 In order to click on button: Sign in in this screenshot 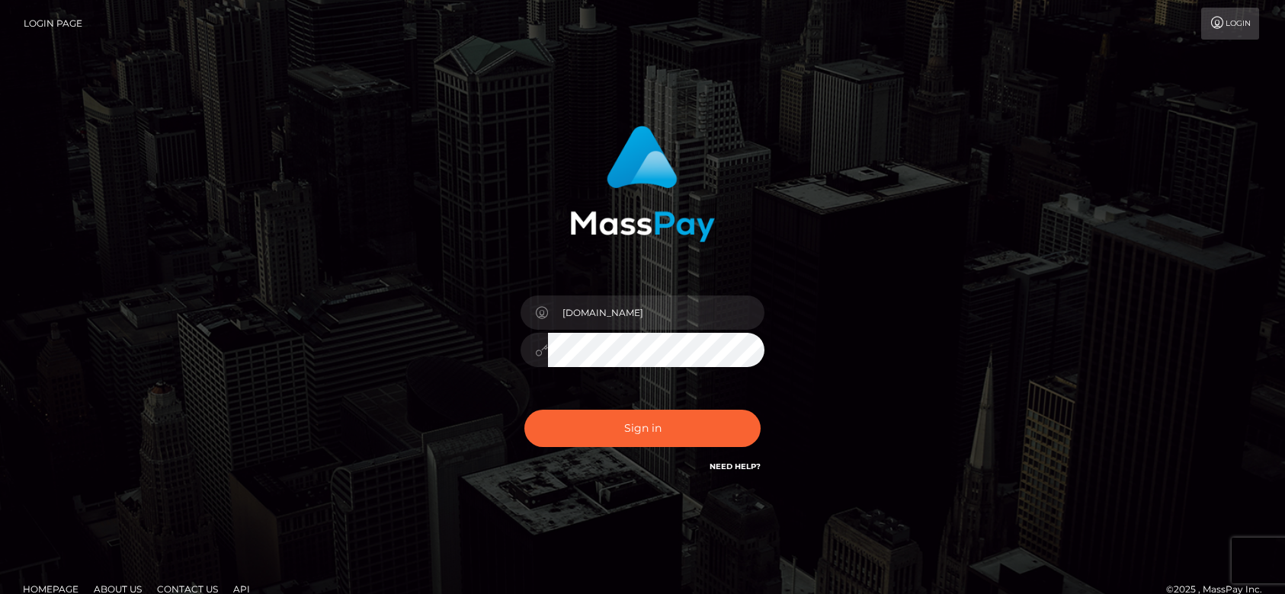, I will do `click(642, 428)`.